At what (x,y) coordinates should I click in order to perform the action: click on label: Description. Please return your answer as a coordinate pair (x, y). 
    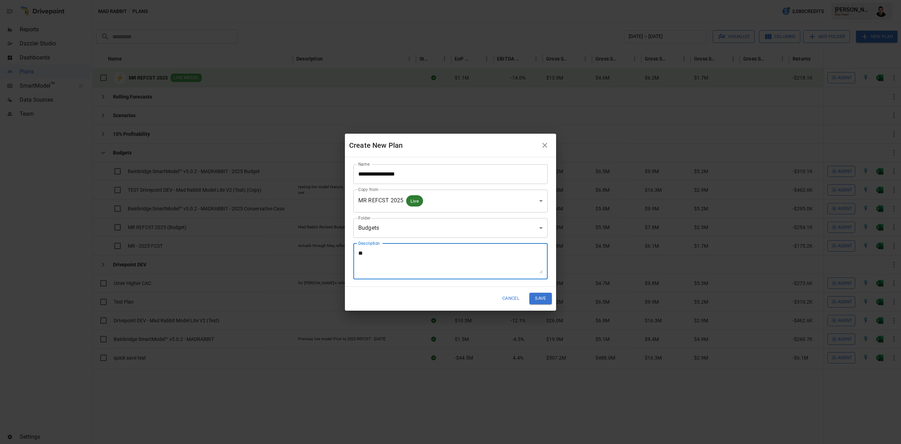
    Looking at the image, I should click on (369, 243).